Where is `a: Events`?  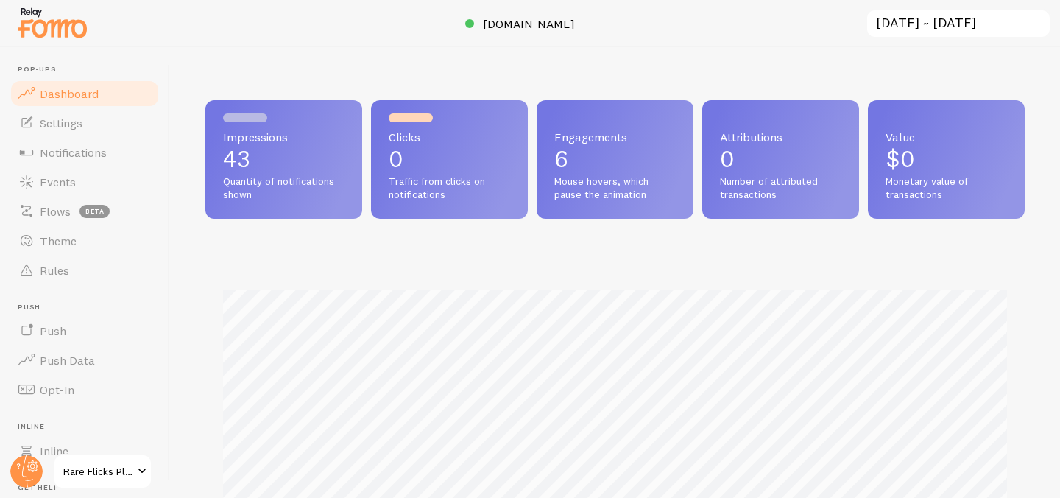
a: Events is located at coordinates (85, 182).